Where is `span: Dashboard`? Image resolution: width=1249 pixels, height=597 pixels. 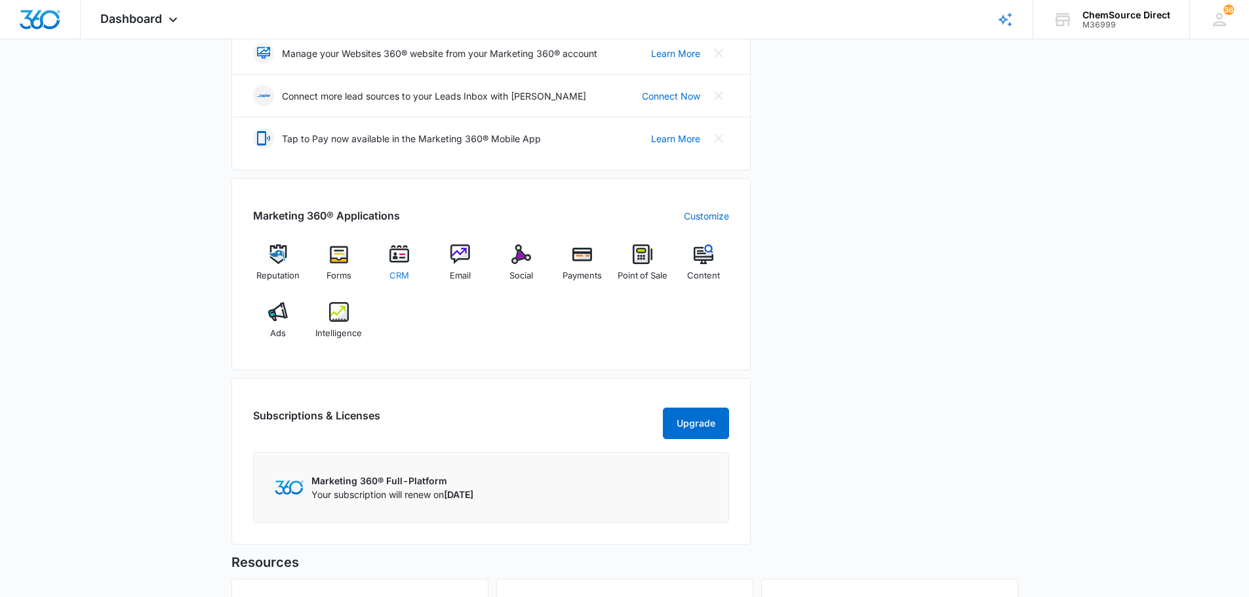 span: Dashboard is located at coordinates (131, 18).